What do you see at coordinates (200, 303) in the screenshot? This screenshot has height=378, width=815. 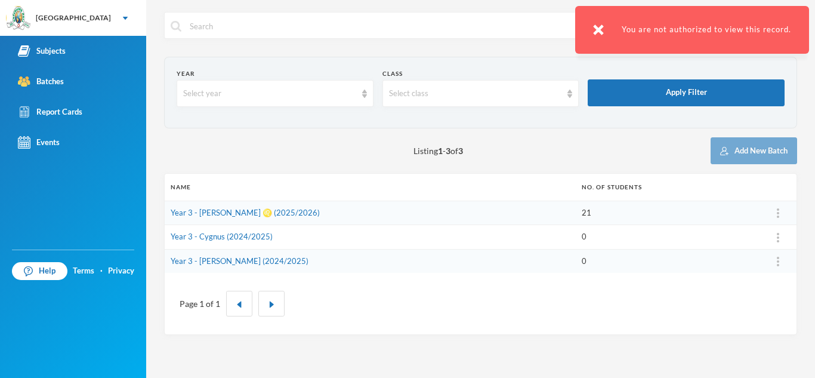 I see `div: Page 1 of 1` at bounding box center [200, 303].